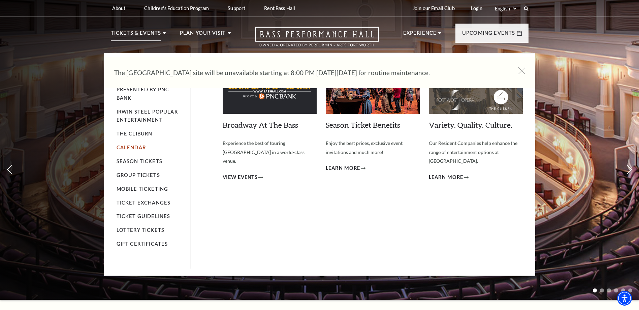 This screenshot has width=639, height=310. Describe the element at coordinates (240, 177) in the screenshot. I see `span: View Events` at that location.